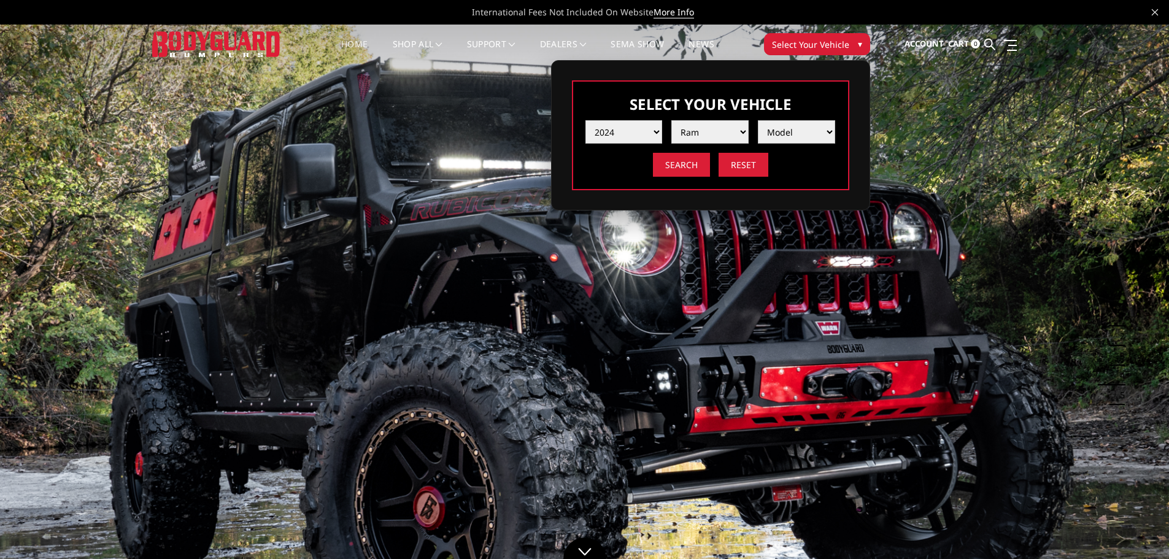 Image resolution: width=1169 pixels, height=559 pixels. I want to click on div: Chat Widget, so click(1138, 529).